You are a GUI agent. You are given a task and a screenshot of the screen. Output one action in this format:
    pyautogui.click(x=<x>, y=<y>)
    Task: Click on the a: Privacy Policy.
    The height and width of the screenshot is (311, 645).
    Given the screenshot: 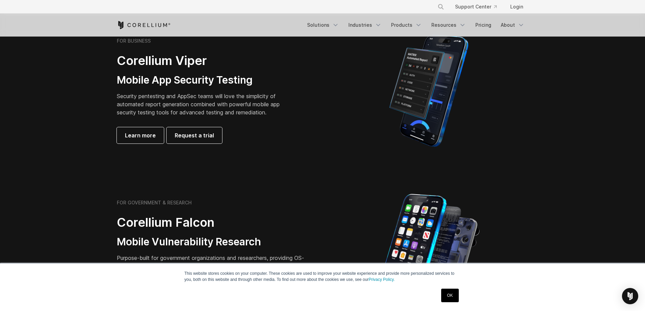 What is the action you would take?
    pyautogui.click(x=381, y=280)
    